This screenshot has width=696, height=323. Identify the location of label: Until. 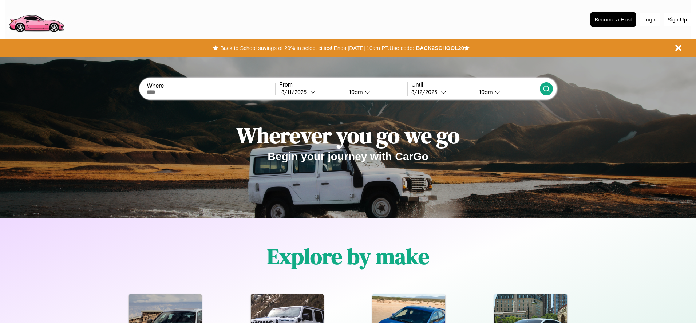
(475, 85).